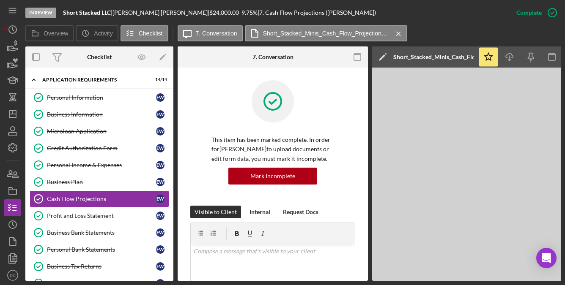 The height and width of the screenshot is (285, 565). What do you see at coordinates (546, 258) in the screenshot?
I see `div: Open Intercom Messenger` at bounding box center [546, 258].